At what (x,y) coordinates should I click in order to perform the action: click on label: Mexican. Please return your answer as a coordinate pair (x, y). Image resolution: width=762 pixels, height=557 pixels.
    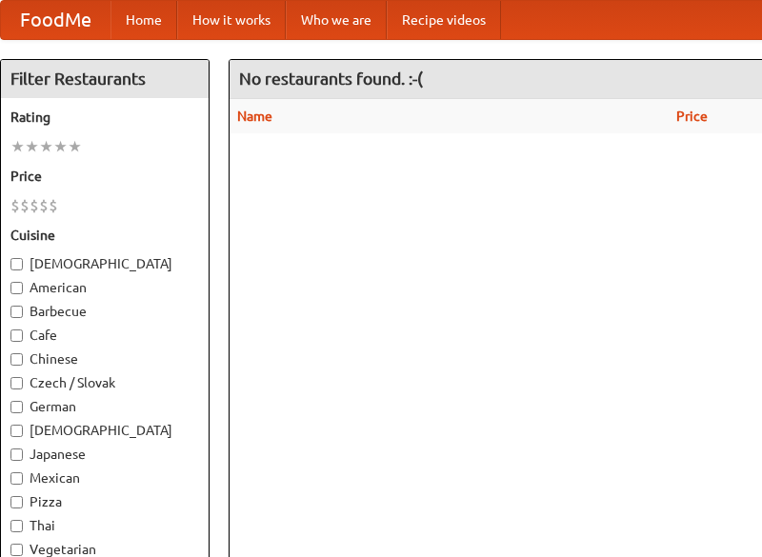
    Looking at the image, I should click on (105, 478).